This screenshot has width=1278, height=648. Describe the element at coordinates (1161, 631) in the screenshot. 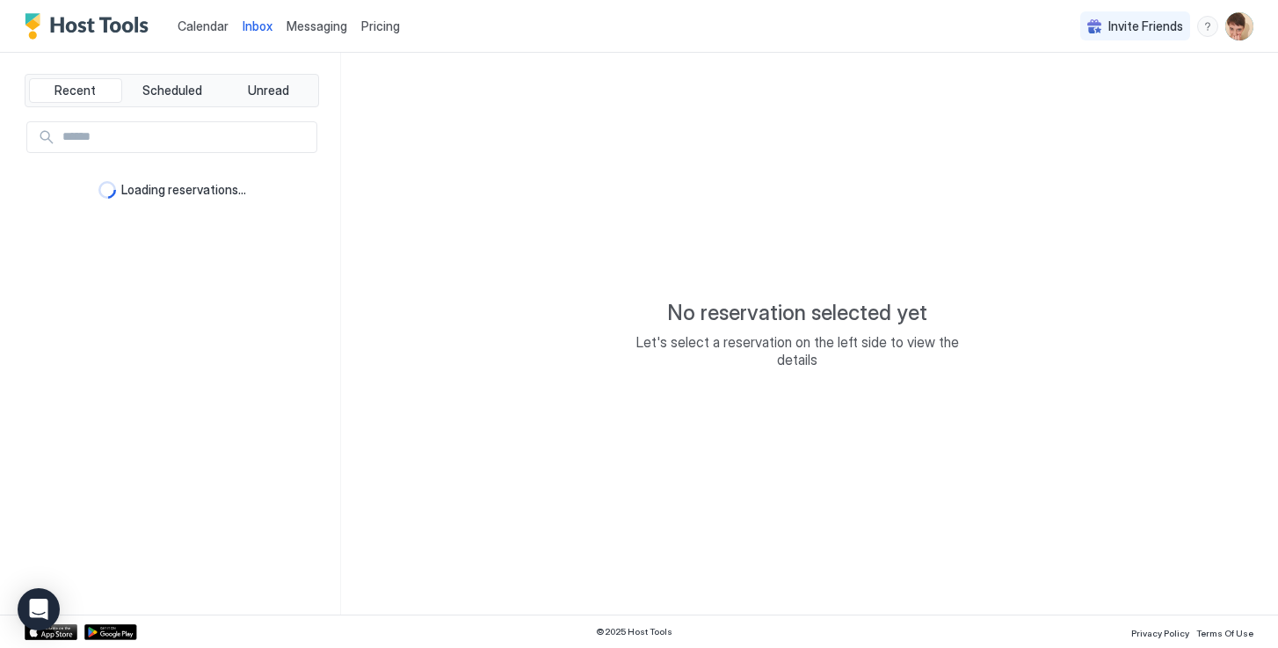

I see `a: Privacy Policy` at that location.